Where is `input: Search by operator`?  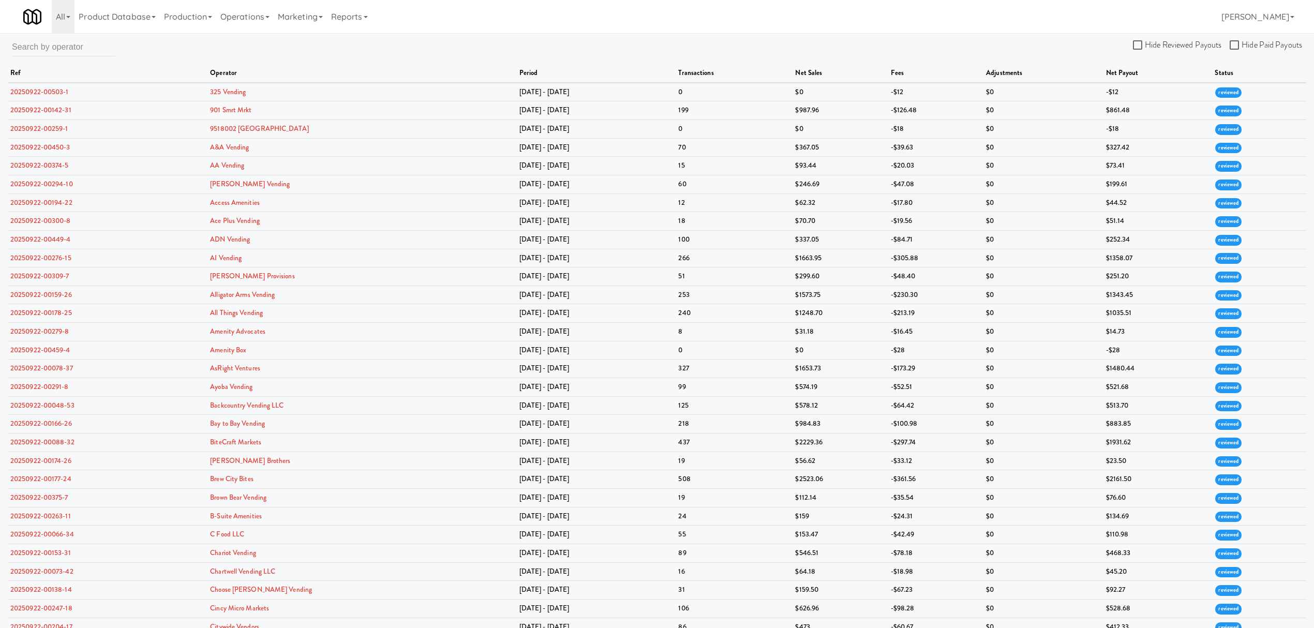
input: Search by operator is located at coordinates (64, 47).